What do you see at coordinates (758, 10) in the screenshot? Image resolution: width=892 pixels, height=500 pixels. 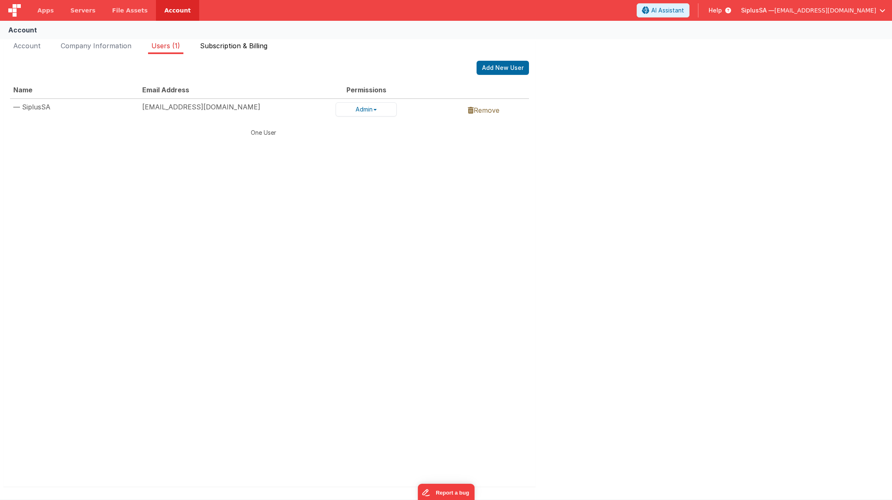 I see `span: SiplusSA —` at bounding box center [758, 10].